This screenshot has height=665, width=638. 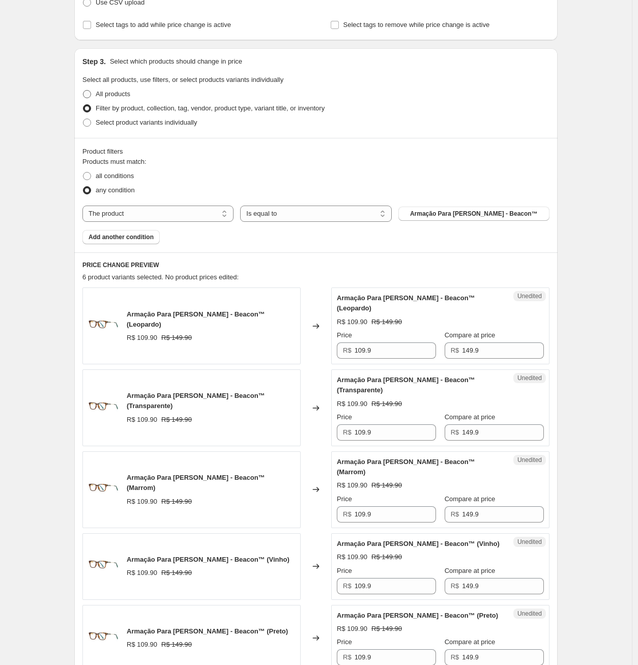 What do you see at coordinates (474, 214) in the screenshot?
I see `button: Armação Para Grau - Beacon™` at bounding box center [474, 214].